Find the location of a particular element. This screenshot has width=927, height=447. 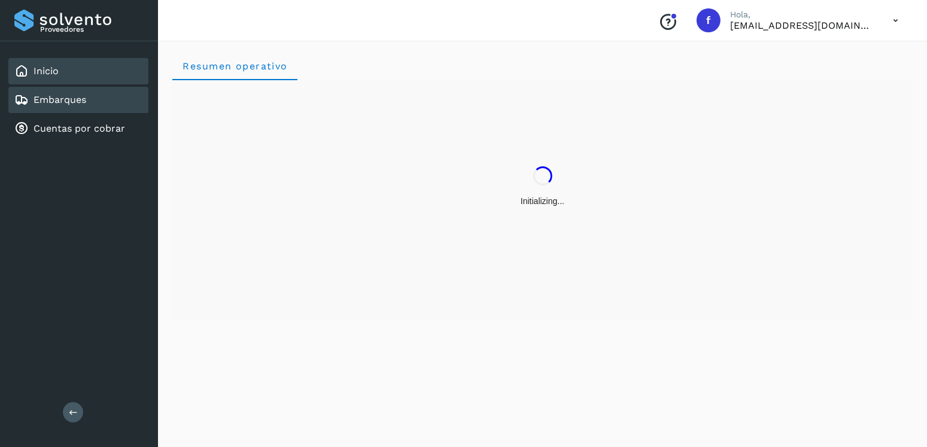

p: Proveedores is located at coordinates (92, 29).